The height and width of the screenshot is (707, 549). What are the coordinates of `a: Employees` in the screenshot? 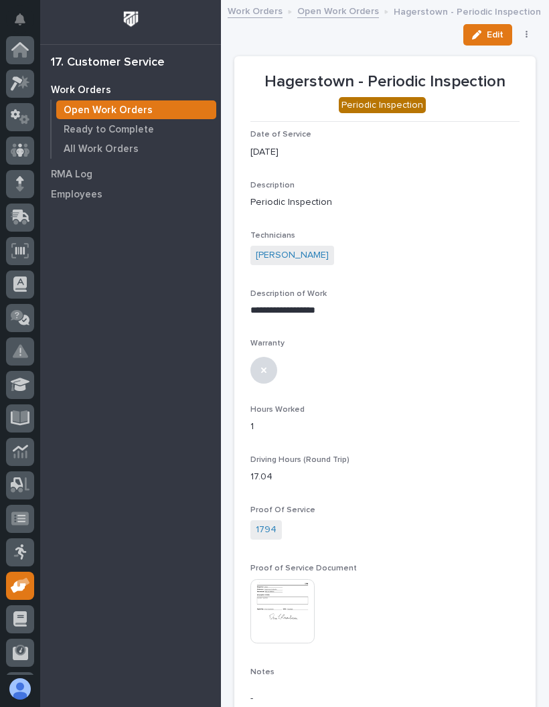 It's located at (131, 194).